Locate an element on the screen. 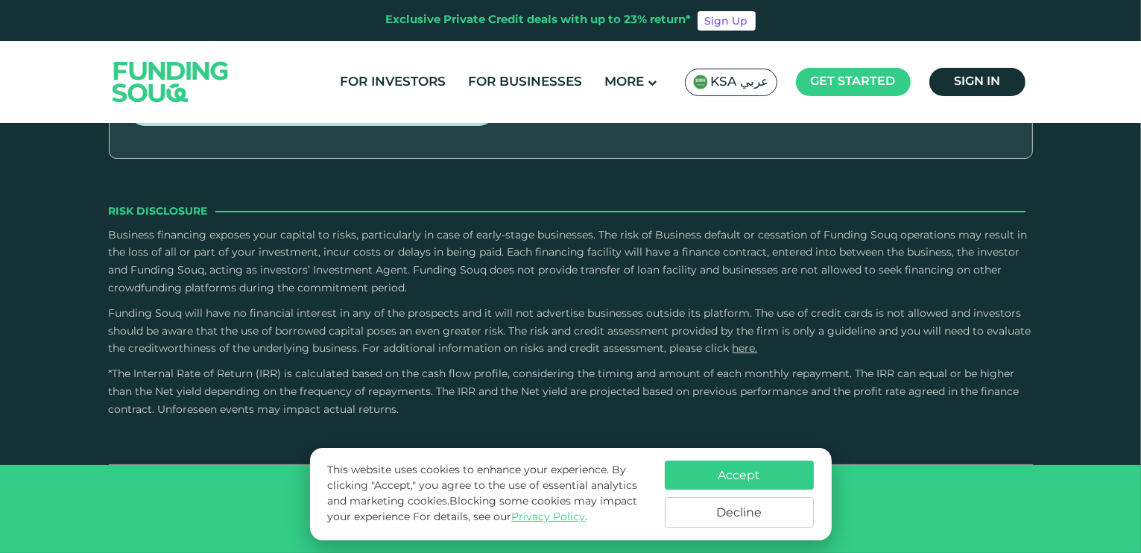  a: here. is located at coordinates (745, 349).